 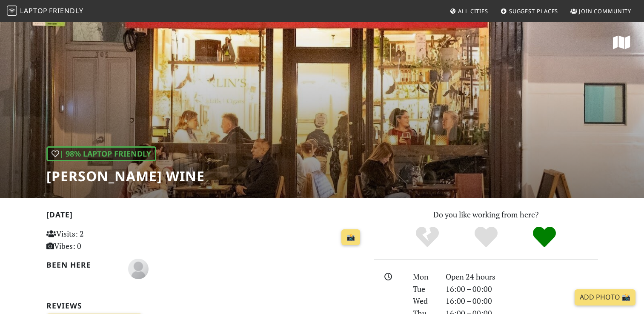 What do you see at coordinates (473, 11) in the screenshot?
I see `span: All Cities` at bounding box center [473, 11].